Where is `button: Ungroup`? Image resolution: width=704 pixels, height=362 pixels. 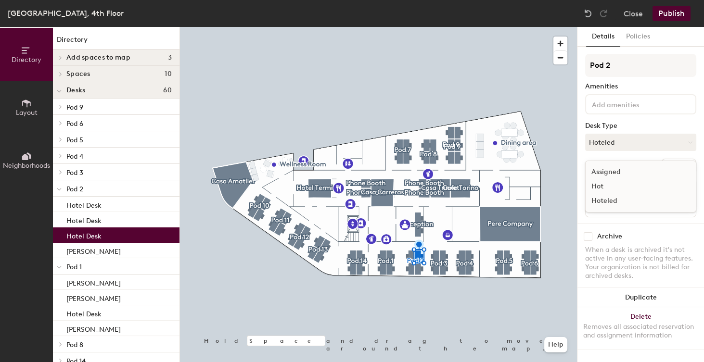
button: Ungroup is located at coordinates (679, 167).